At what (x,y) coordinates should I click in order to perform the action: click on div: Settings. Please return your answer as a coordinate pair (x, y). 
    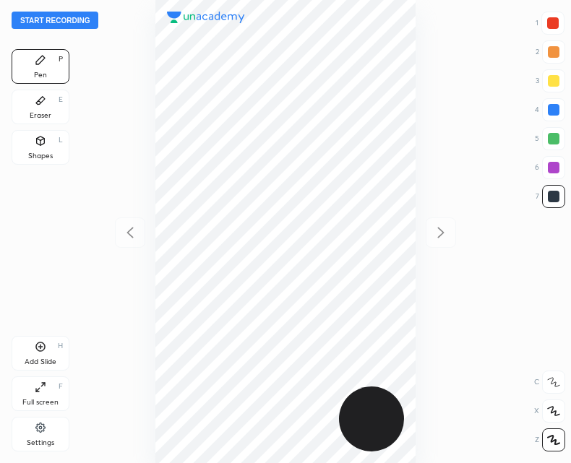
    Looking at the image, I should click on (40, 443).